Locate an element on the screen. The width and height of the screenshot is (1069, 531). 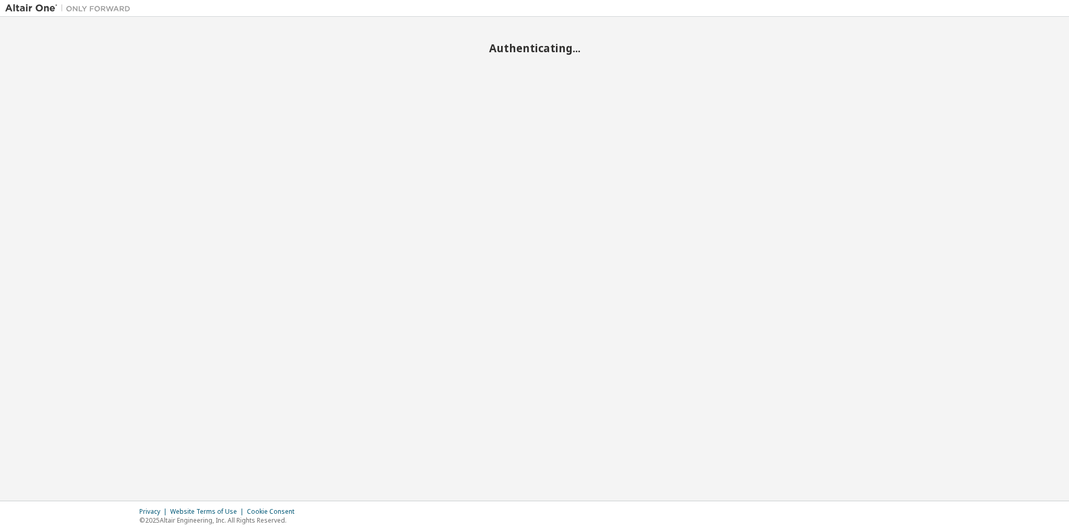
img: Altair One is located at coordinates (70, 8).